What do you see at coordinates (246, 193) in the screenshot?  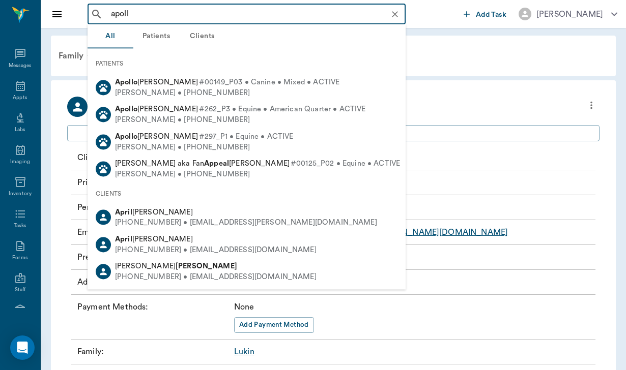 I see `div: CLIENTS` at bounding box center [246, 193].